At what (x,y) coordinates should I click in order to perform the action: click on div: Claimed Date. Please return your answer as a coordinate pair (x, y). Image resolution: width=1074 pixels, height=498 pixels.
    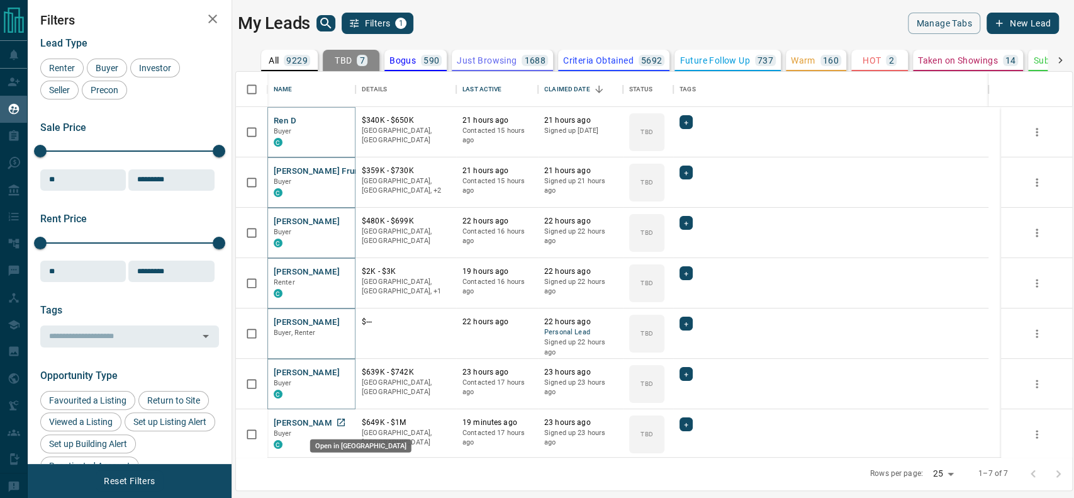
    Looking at the image, I should click on (567, 89).